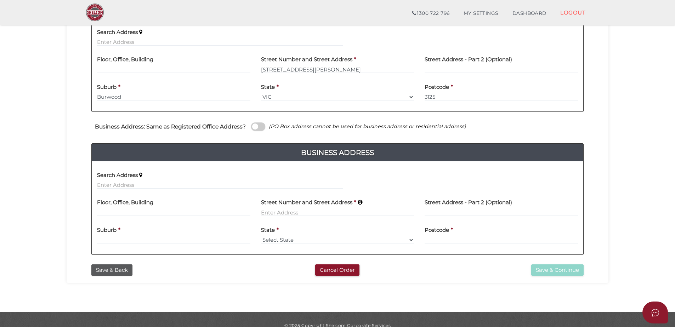 This screenshot has width=675, height=327. I want to click on button: Cancel Order, so click(337, 270).